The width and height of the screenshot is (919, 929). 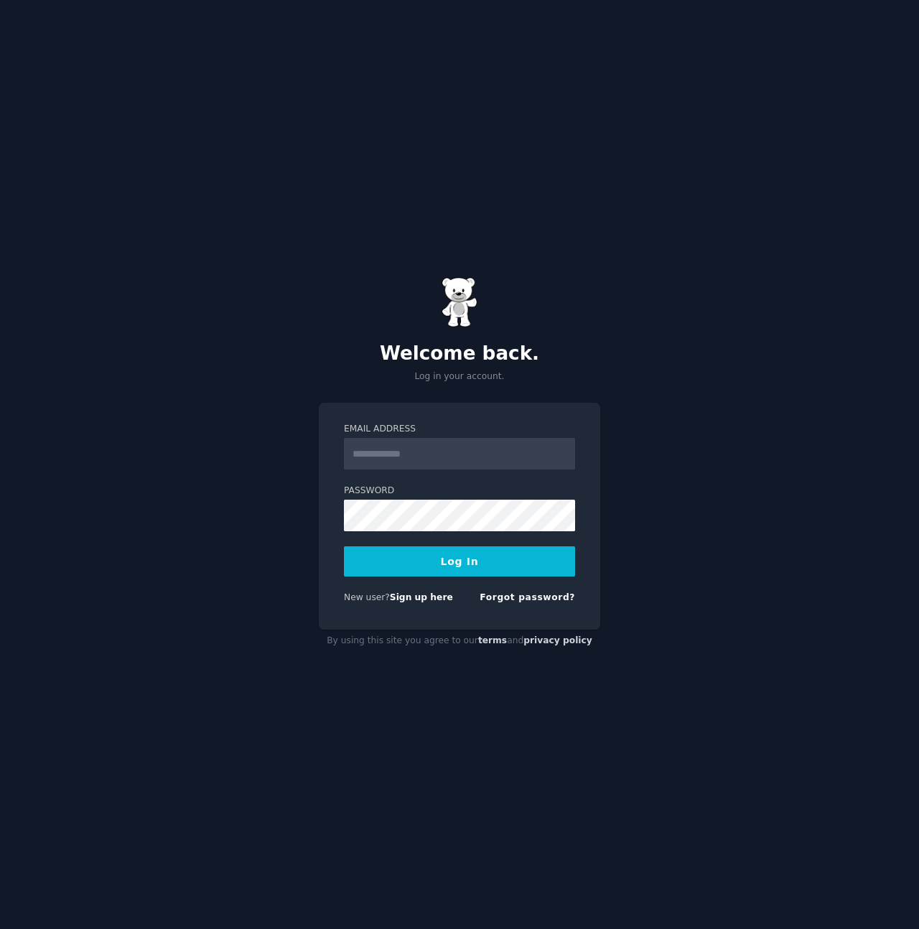 What do you see at coordinates (558, 640) in the screenshot?
I see `a: privacy policy` at bounding box center [558, 640].